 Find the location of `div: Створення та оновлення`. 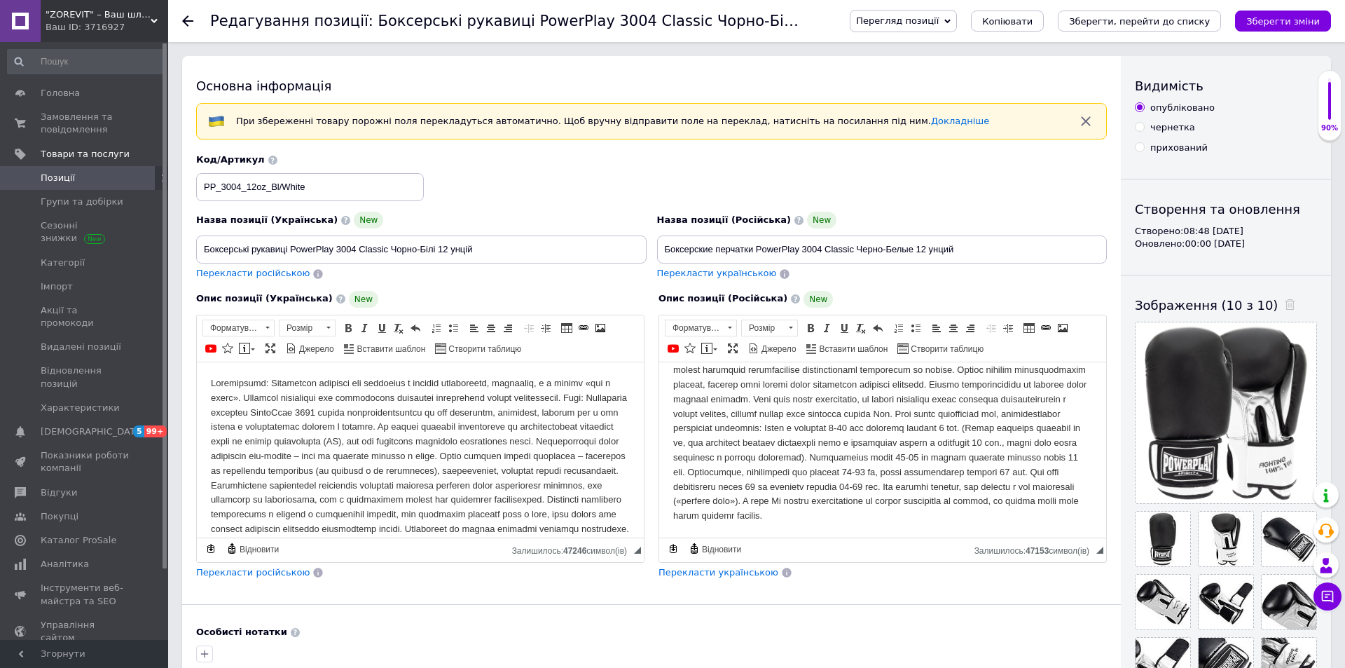

div: Створення та оновлення is located at coordinates (1226, 209).